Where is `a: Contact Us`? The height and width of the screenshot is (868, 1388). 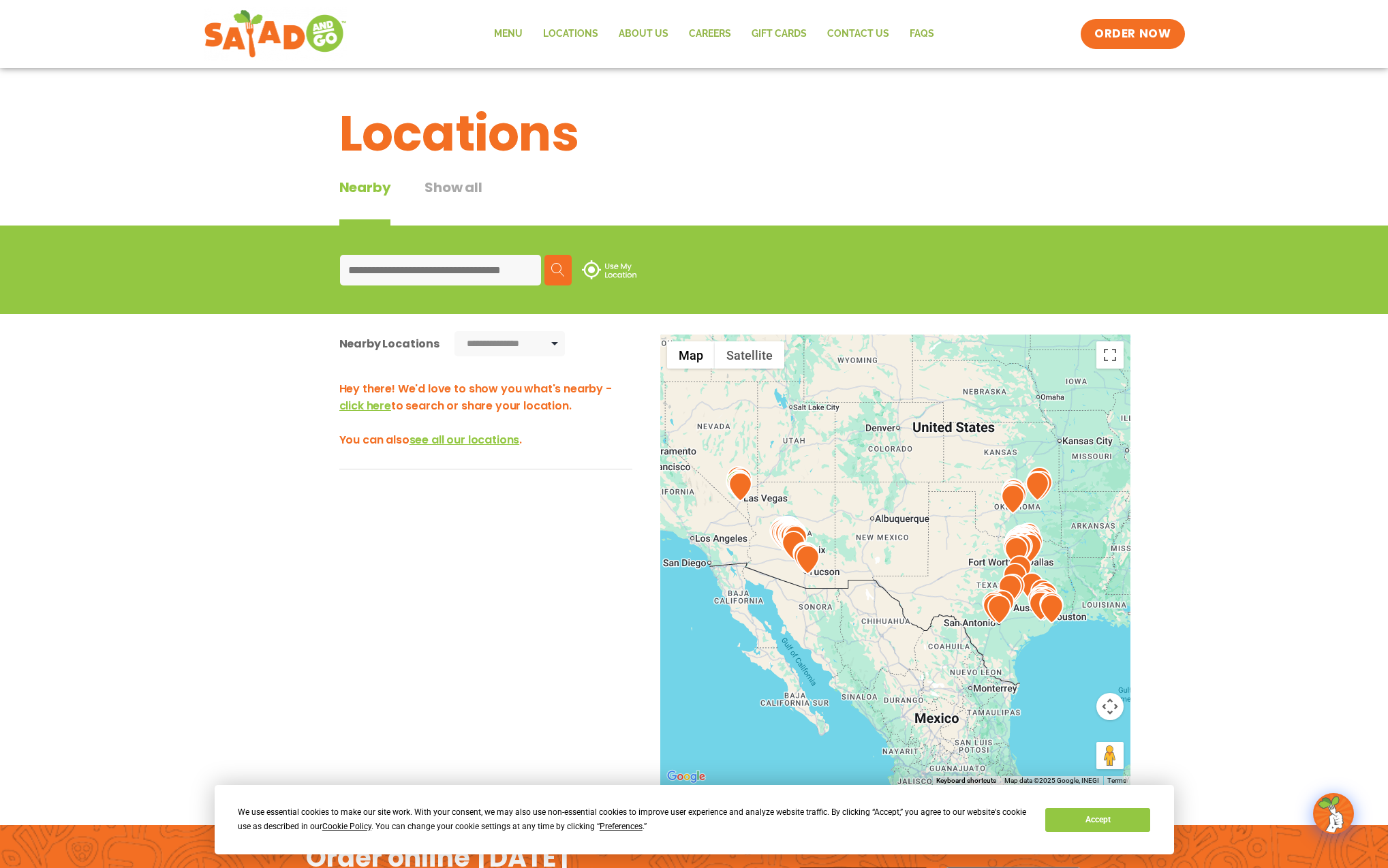
a: Contact Us is located at coordinates (858, 34).